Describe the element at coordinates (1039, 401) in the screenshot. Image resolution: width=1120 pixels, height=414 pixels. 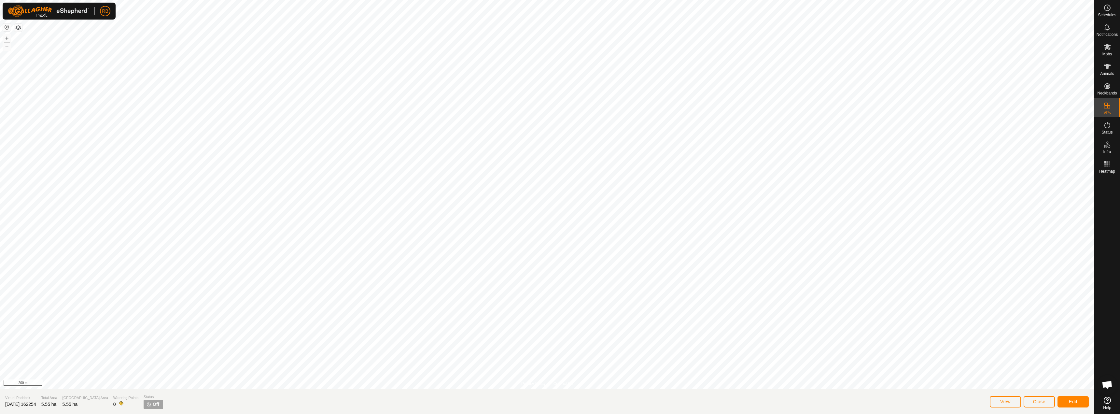
I see `span: Close` at that location.